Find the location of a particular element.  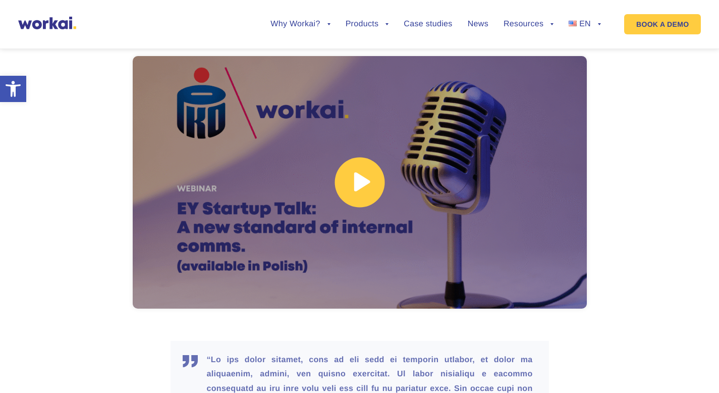

a: News is located at coordinates (478, 24).